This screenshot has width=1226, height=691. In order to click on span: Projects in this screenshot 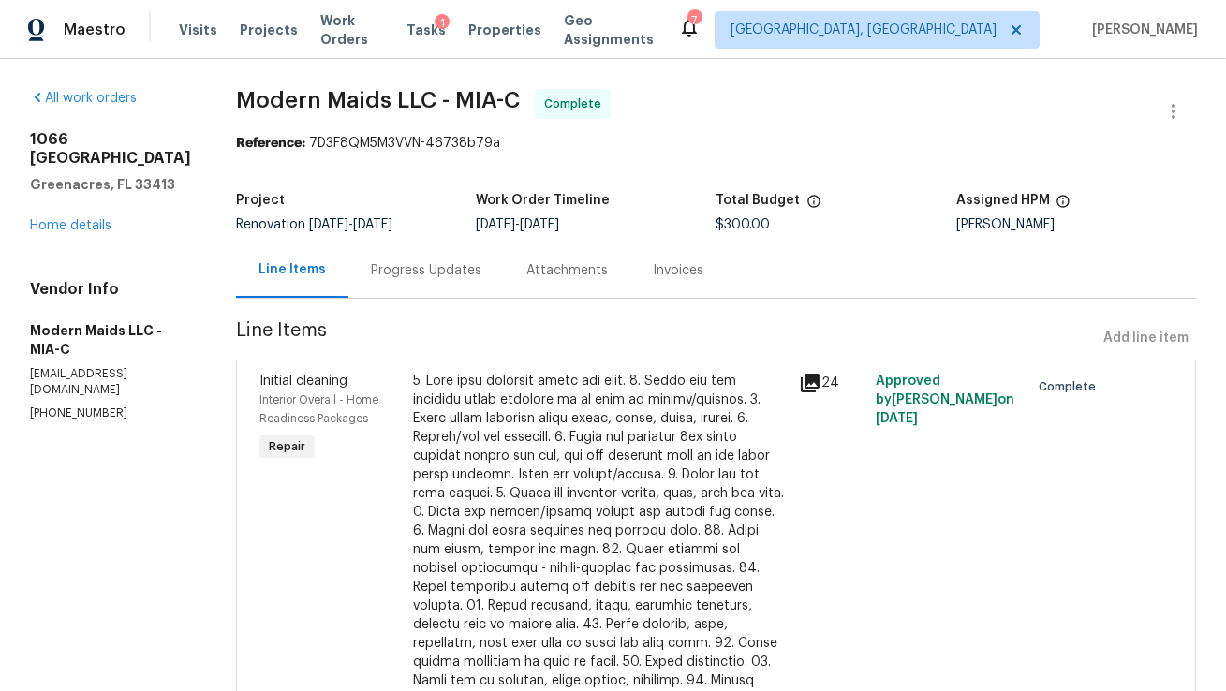, I will do `click(269, 30)`.